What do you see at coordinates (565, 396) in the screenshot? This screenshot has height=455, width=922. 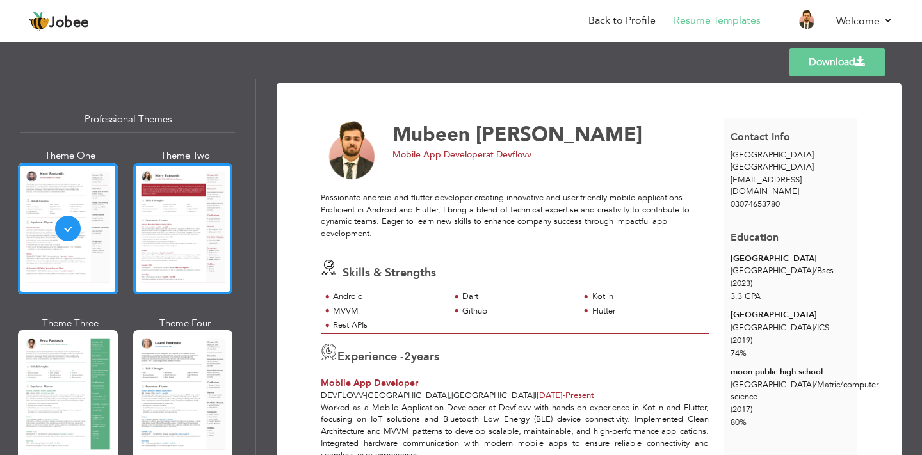 I see `span: Present` at bounding box center [565, 396].